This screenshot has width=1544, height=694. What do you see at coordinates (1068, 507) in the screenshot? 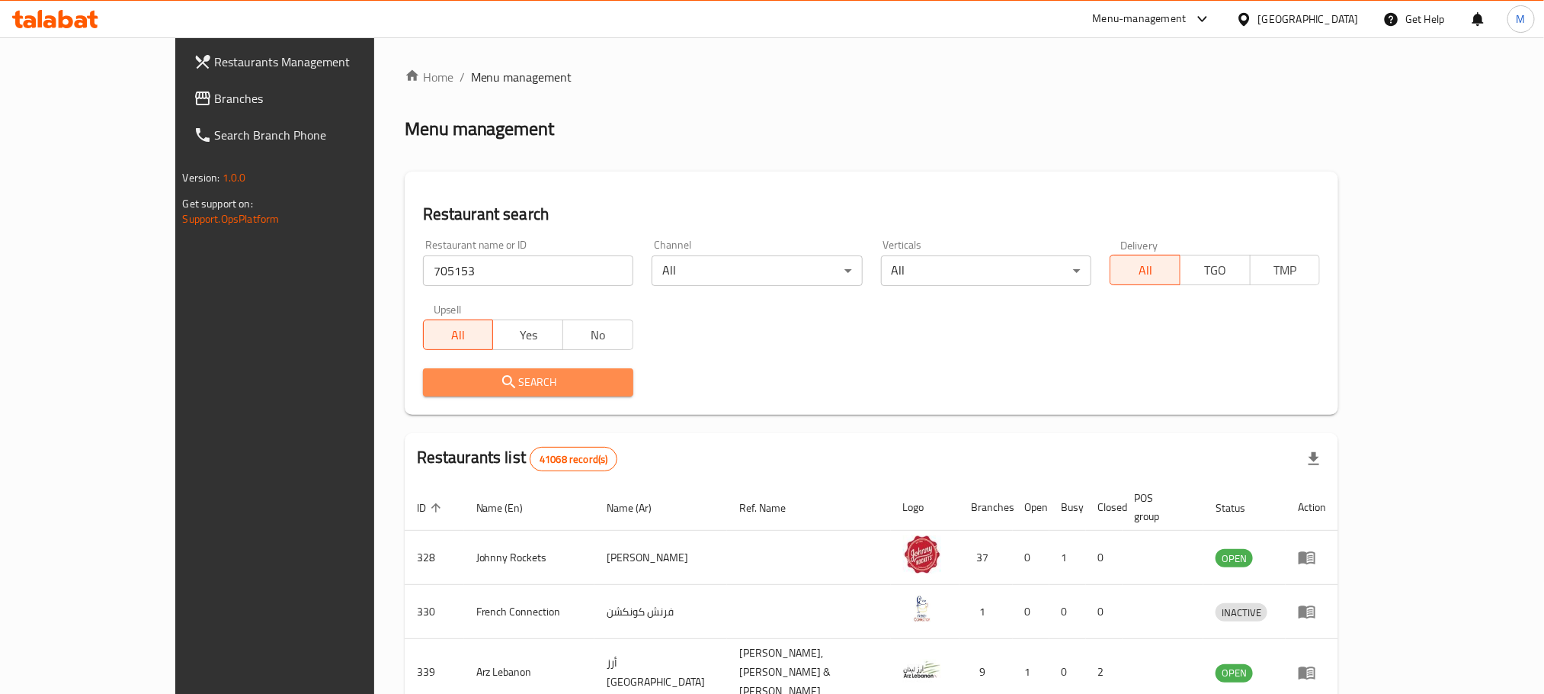
I see `th: Busy` at bounding box center [1068, 507].